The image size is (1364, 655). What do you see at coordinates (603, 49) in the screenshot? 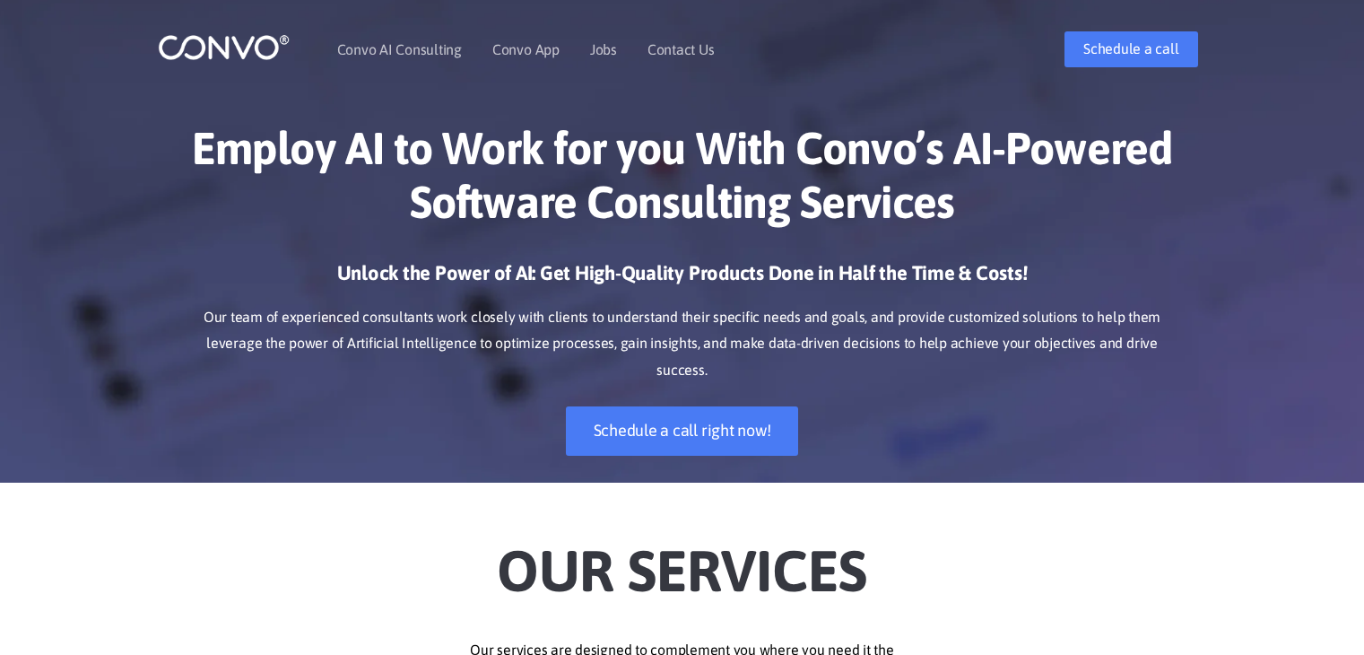
I see `a: Jobs` at bounding box center [603, 49].